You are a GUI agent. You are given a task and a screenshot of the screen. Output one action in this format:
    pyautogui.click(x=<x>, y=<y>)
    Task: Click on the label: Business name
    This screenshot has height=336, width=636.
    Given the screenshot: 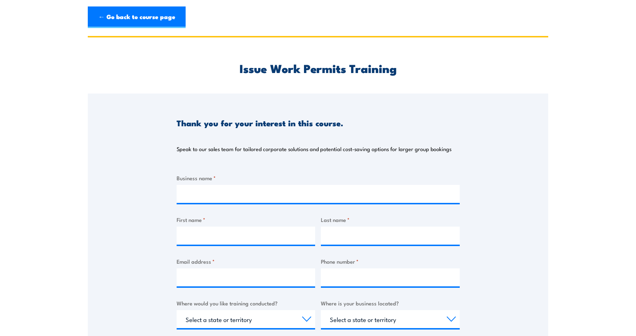 What is the action you would take?
    pyautogui.click(x=318, y=178)
    